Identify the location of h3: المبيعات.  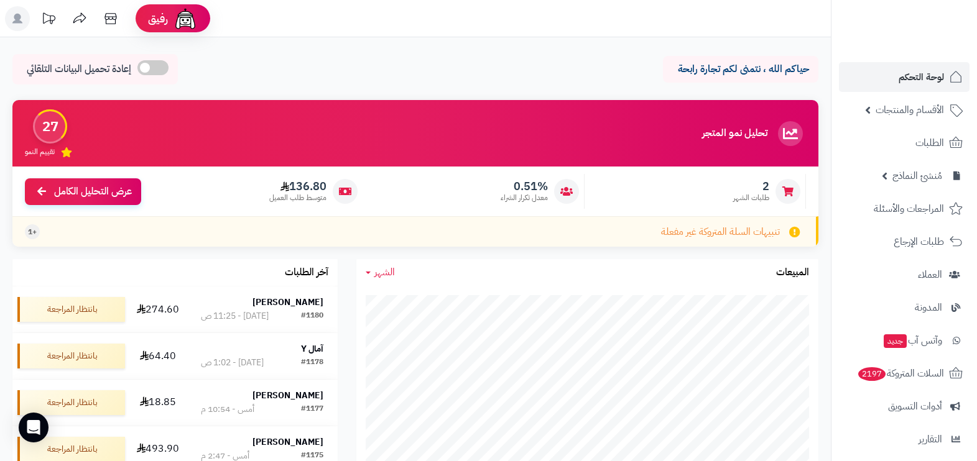
(792, 273).